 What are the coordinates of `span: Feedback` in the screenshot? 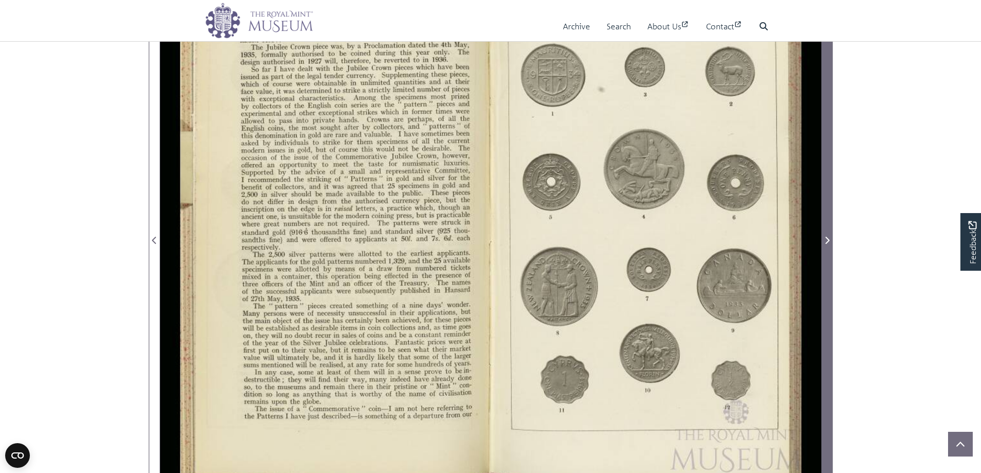 It's located at (973, 242).